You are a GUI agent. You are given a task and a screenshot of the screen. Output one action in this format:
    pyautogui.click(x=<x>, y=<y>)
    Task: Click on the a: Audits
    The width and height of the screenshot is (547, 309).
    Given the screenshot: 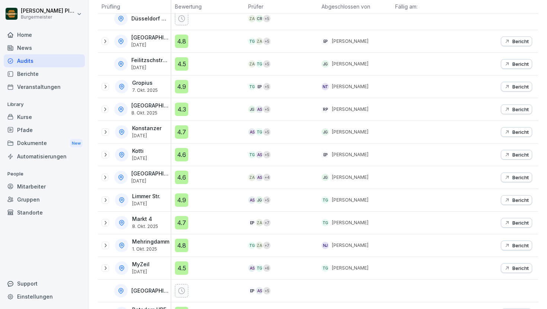 What is the action you would take?
    pyautogui.click(x=44, y=61)
    